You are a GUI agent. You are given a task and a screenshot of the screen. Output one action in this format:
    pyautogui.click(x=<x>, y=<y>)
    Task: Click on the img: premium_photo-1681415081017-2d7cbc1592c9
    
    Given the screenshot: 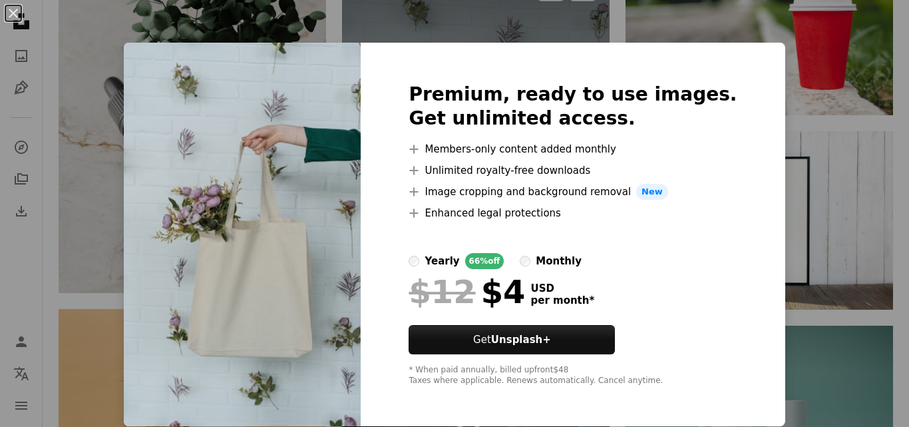 What is the action you would take?
    pyautogui.click(x=242, y=234)
    